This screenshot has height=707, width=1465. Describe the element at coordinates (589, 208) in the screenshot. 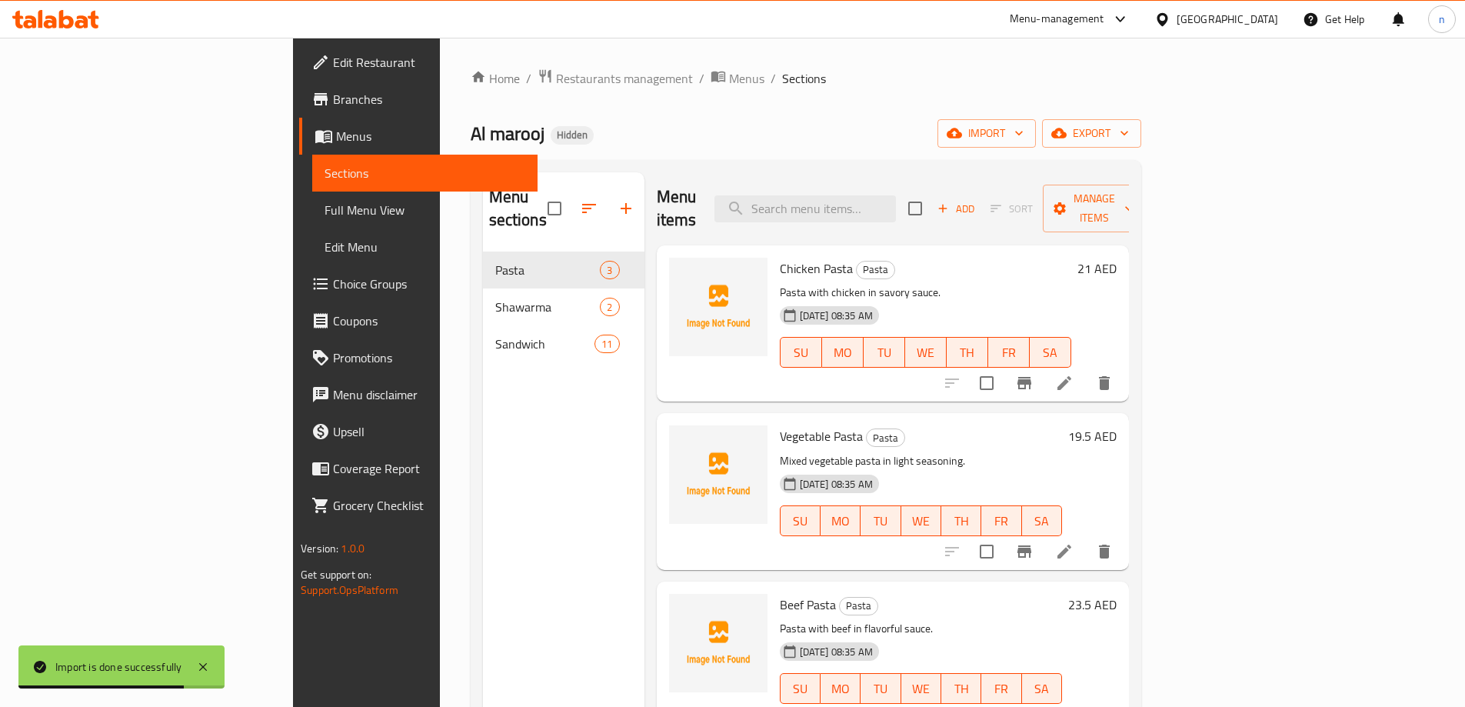

I see `span: Sort sections` at that location.